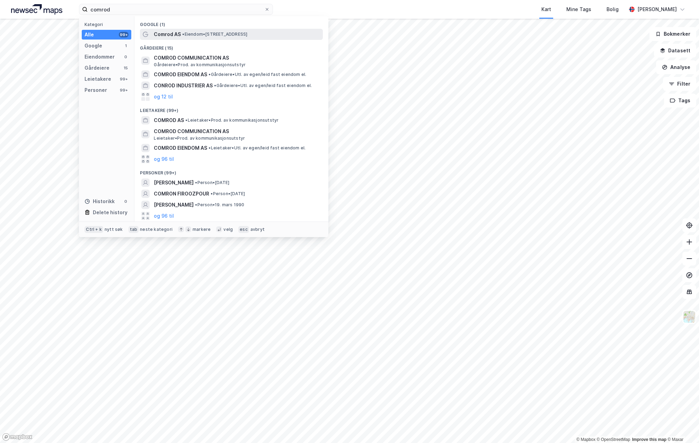  I want to click on div: markere, so click(202, 229).